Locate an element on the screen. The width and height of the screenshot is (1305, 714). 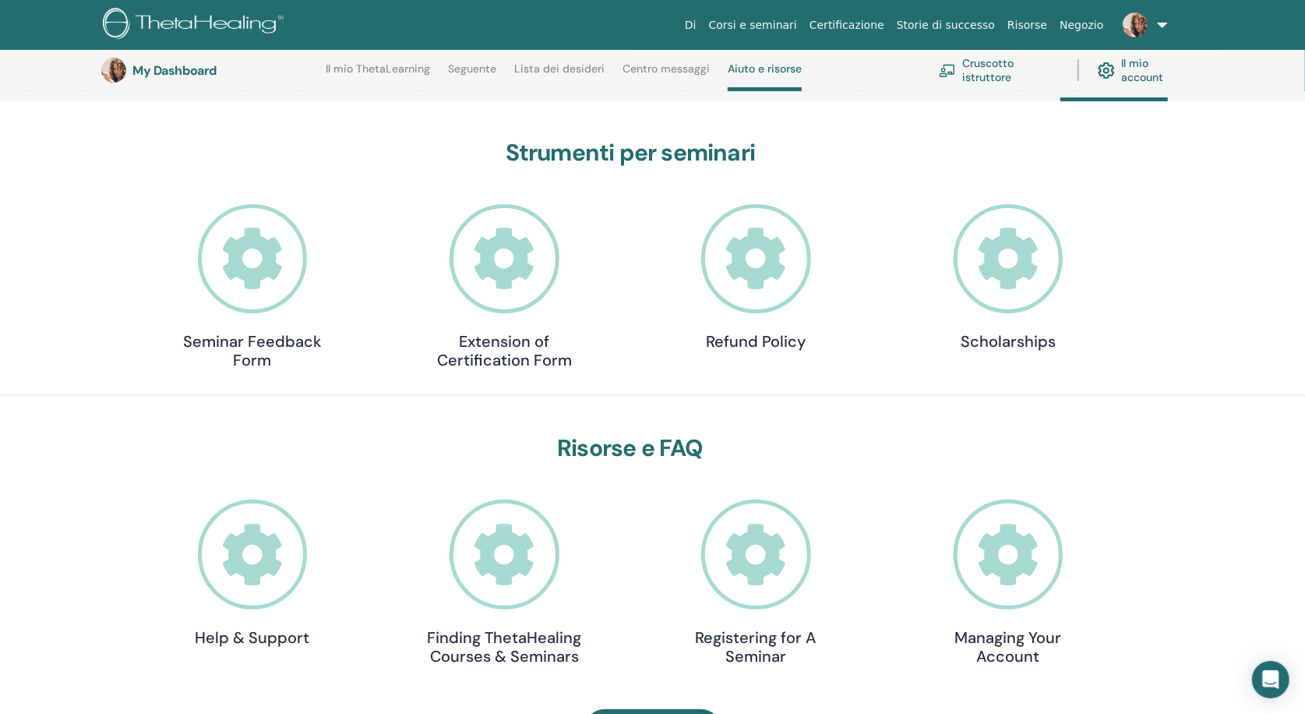
a: Cruscotto istruttore is located at coordinates (999, 70).